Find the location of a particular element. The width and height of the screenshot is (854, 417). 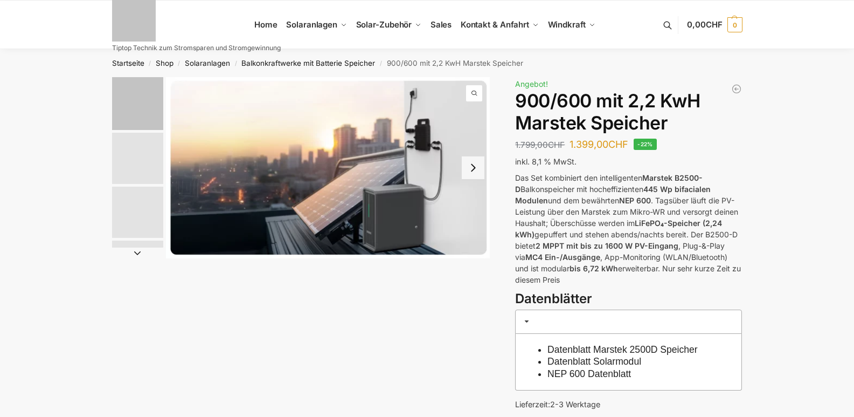

a: Startseite is located at coordinates (128, 63).